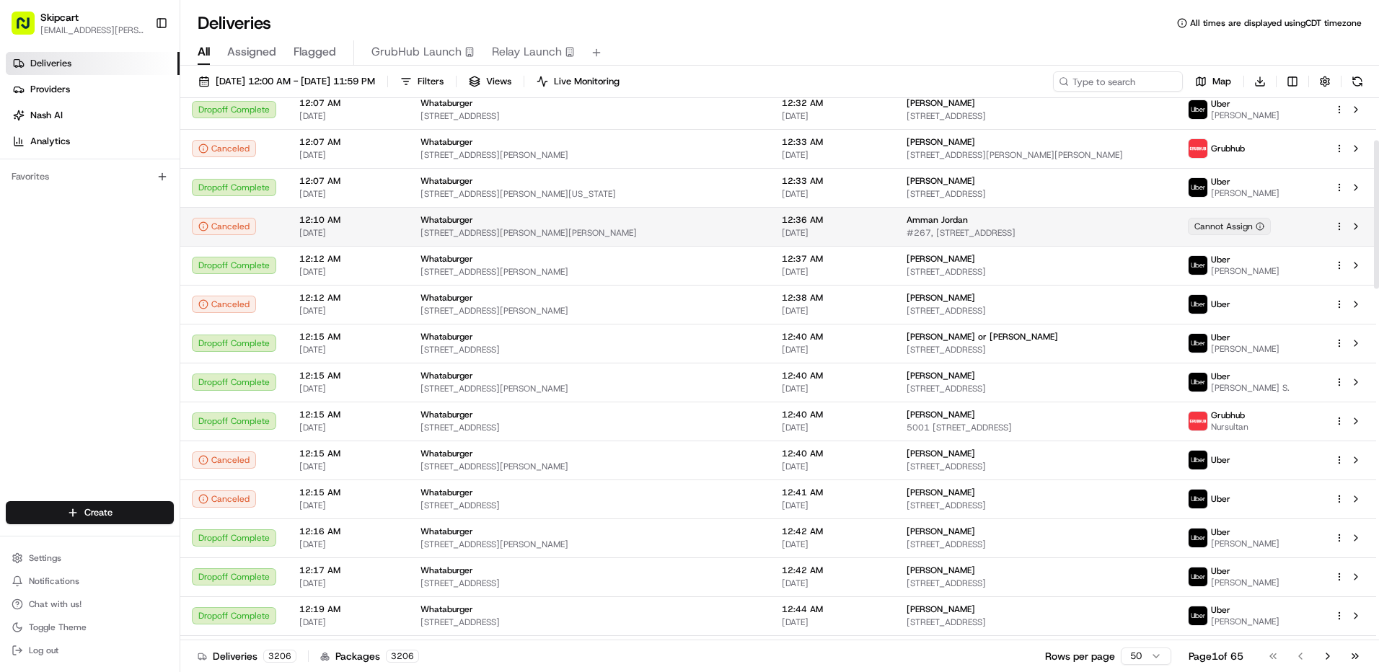 Image resolution: width=1379 pixels, height=672 pixels. I want to click on span: Nursultan, so click(1230, 427).